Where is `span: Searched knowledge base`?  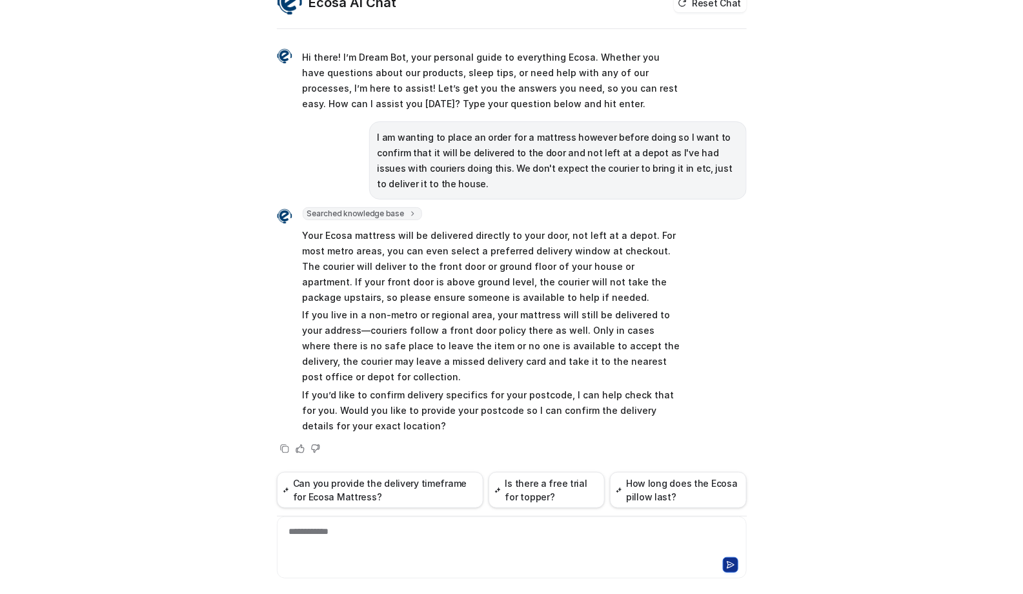
span: Searched knowledge base is located at coordinates (362, 214).